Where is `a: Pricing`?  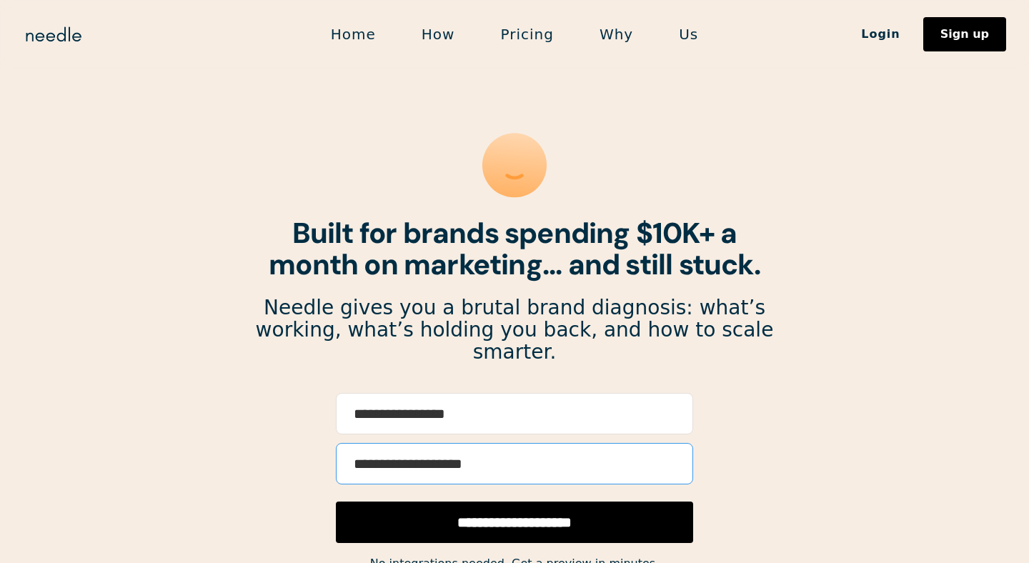 a: Pricing is located at coordinates (527, 34).